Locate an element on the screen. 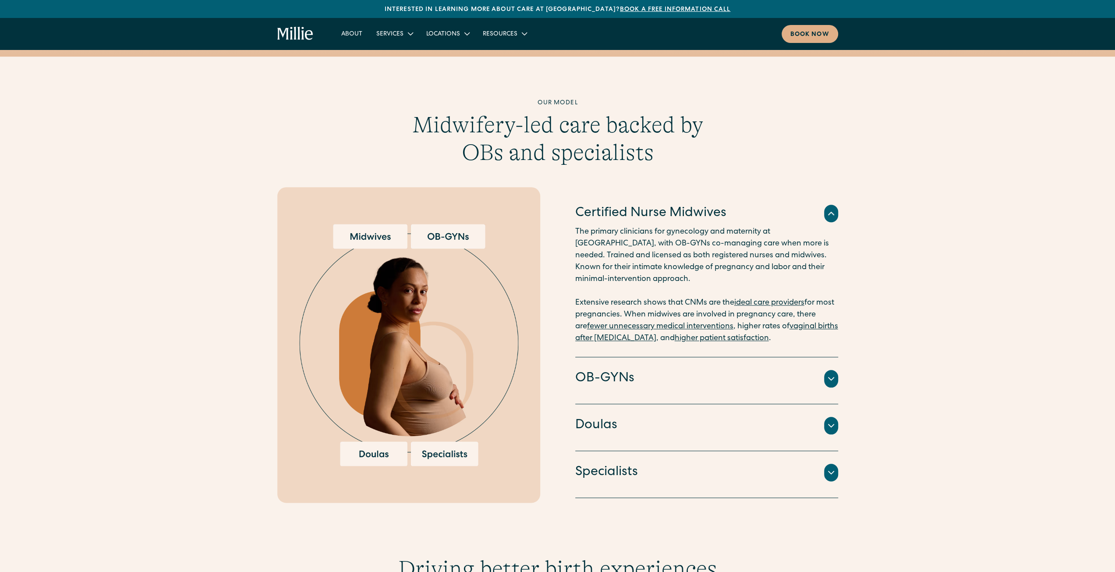 The width and height of the screenshot is (1115, 572). h3: Midwifery-led care backed by OBs and specialists is located at coordinates (558, 138).